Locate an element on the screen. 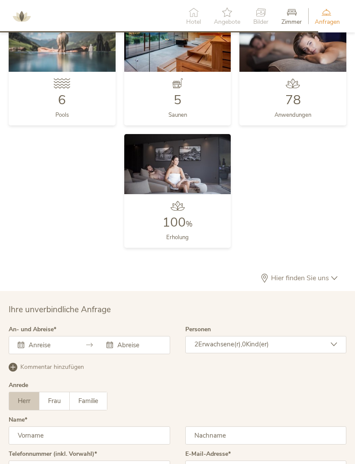 The image size is (355, 464). label: Telefonnummer (inkl. Vorwahl) is located at coordinates (53, 454).